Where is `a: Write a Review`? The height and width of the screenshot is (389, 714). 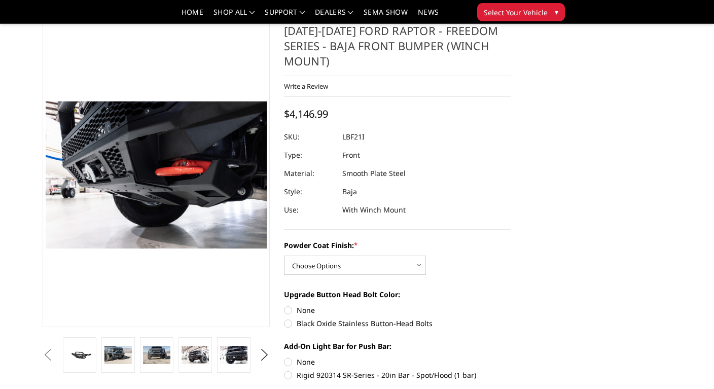 a: Write a Review is located at coordinates (306, 86).